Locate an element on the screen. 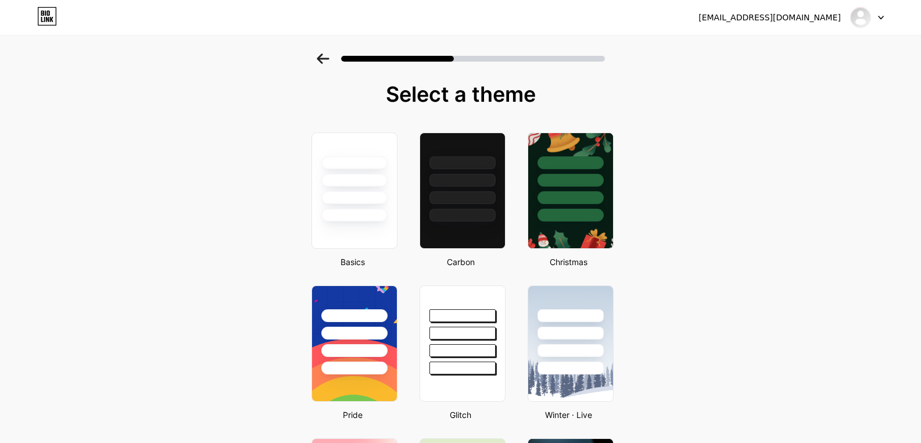 This screenshot has width=921, height=443. div: Christmas is located at coordinates (569, 261).